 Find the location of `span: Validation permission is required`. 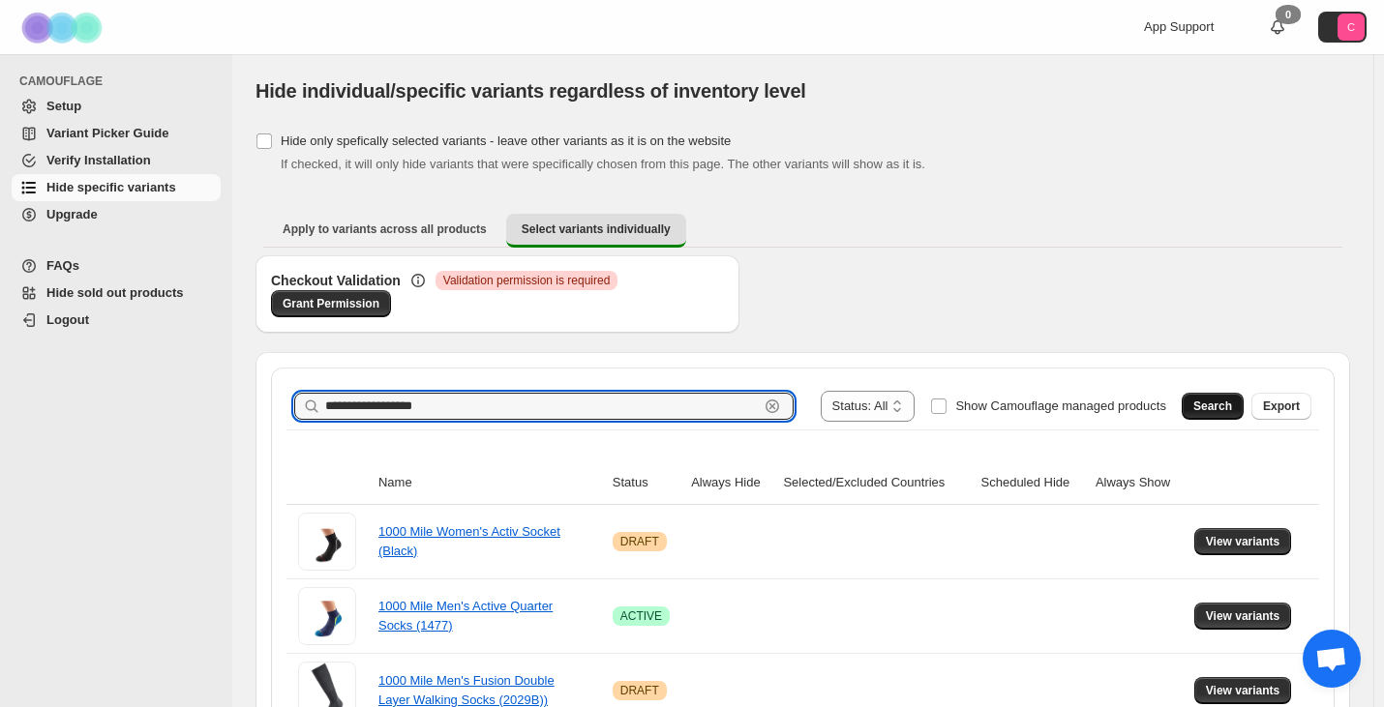

span: Validation permission is required is located at coordinates (527, 281).